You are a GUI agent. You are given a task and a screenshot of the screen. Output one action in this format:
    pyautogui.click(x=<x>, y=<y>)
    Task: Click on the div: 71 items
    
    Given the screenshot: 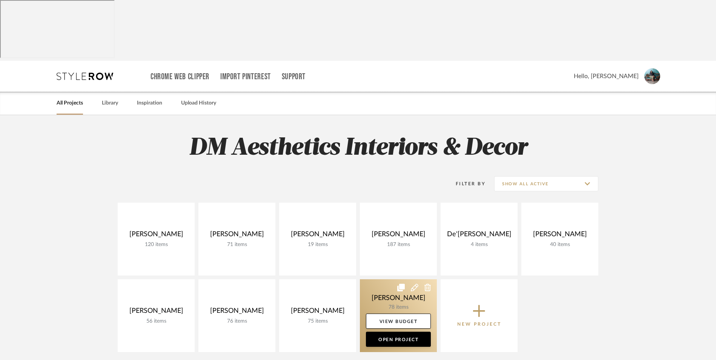 What is the action you would take?
    pyautogui.click(x=237, y=245)
    